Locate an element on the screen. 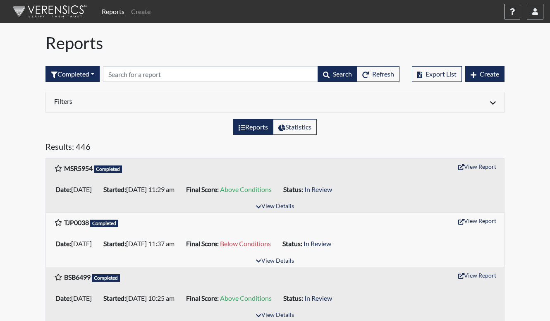 Image resolution: width=550 pixels, height=321 pixels. span: Below Conditions is located at coordinates (245, 243).